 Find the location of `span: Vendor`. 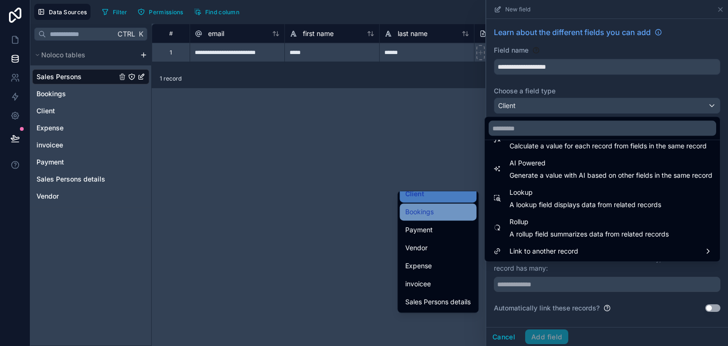

span: Vendor is located at coordinates (416, 248).